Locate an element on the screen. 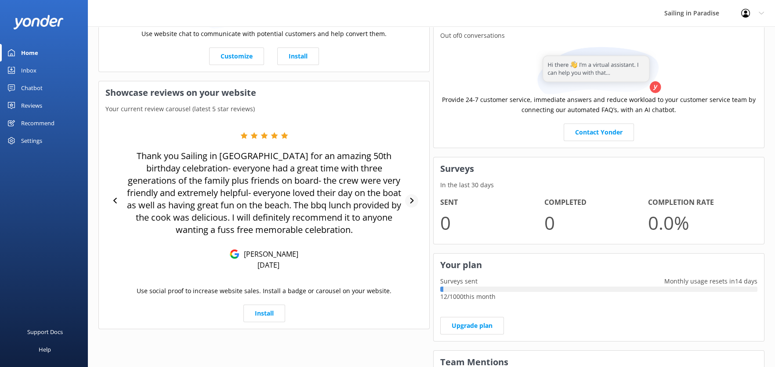 The width and height of the screenshot is (775, 367). p: 12 / 1000 this month is located at coordinates (598, 296).